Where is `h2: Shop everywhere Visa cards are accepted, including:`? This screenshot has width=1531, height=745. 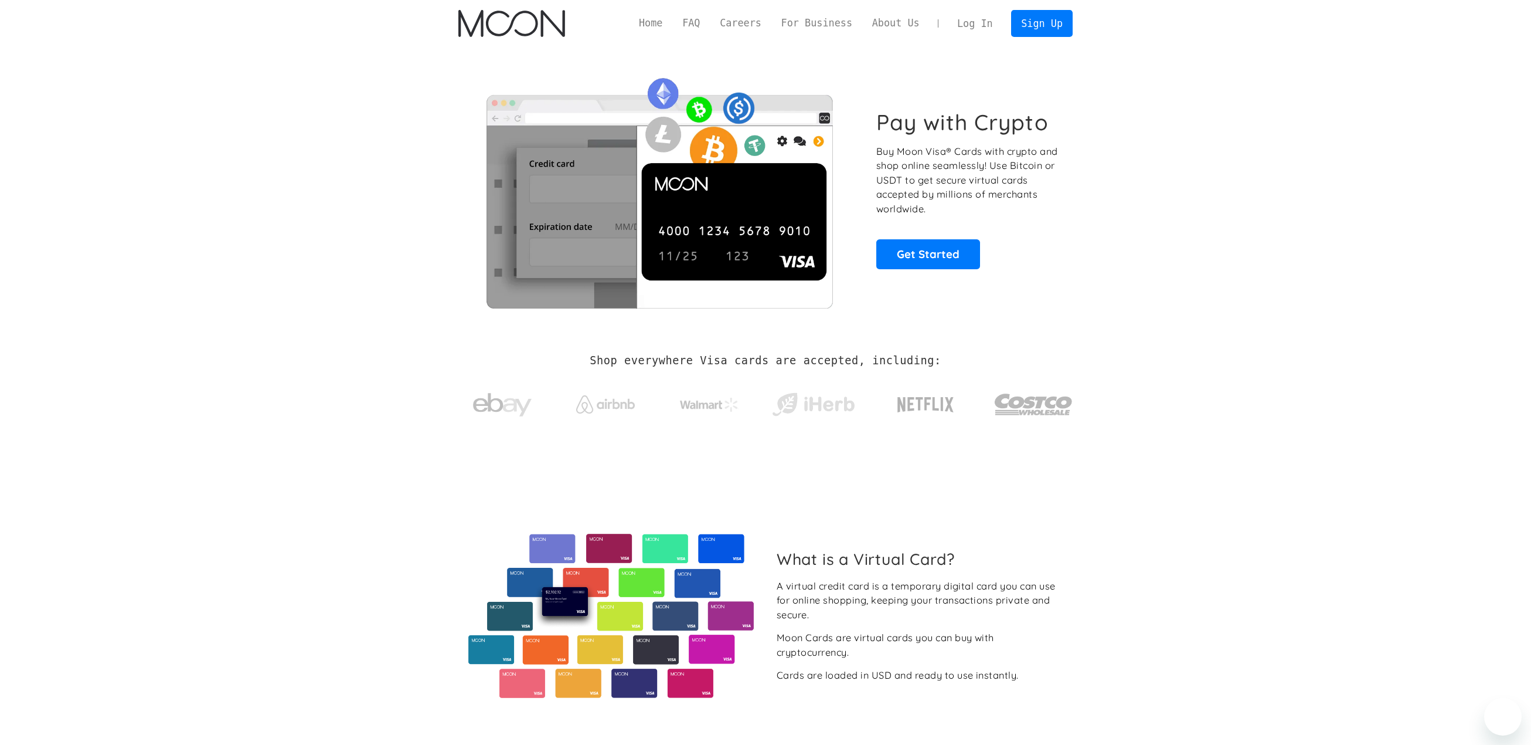
h2: Shop everywhere Visa cards are accepted, including: is located at coordinates (765, 361).